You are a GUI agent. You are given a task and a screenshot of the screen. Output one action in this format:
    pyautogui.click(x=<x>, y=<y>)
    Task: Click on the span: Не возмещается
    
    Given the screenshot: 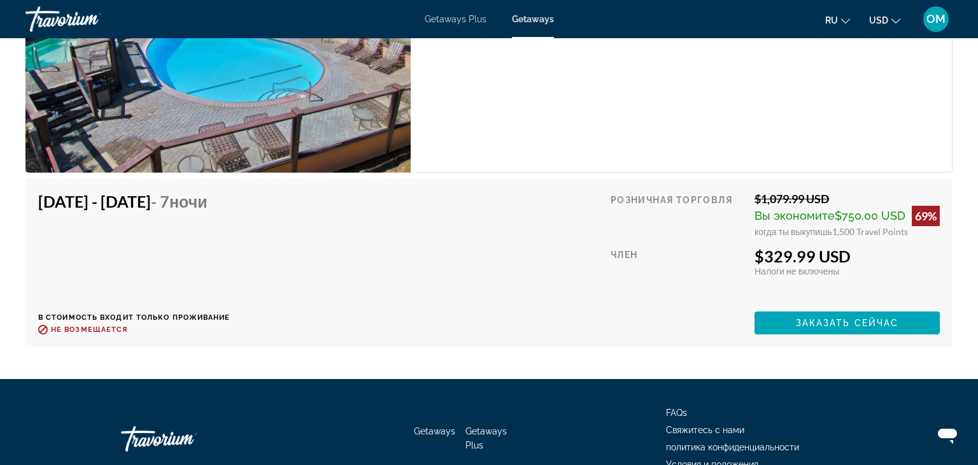 What is the action you would take?
    pyautogui.click(x=89, y=329)
    